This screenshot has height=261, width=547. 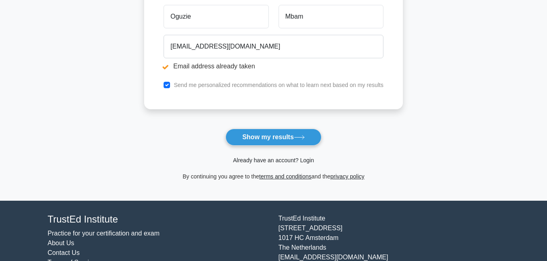 What do you see at coordinates (273, 177) in the screenshot?
I see `div: By continuing you agree to the and the` at bounding box center [273, 177].